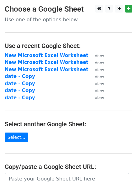 Image resolution: width=137 pixels, height=183 pixels. Describe the element at coordinates (68, 9) in the screenshot. I see `h3: Choose a Google Sheet` at that location.